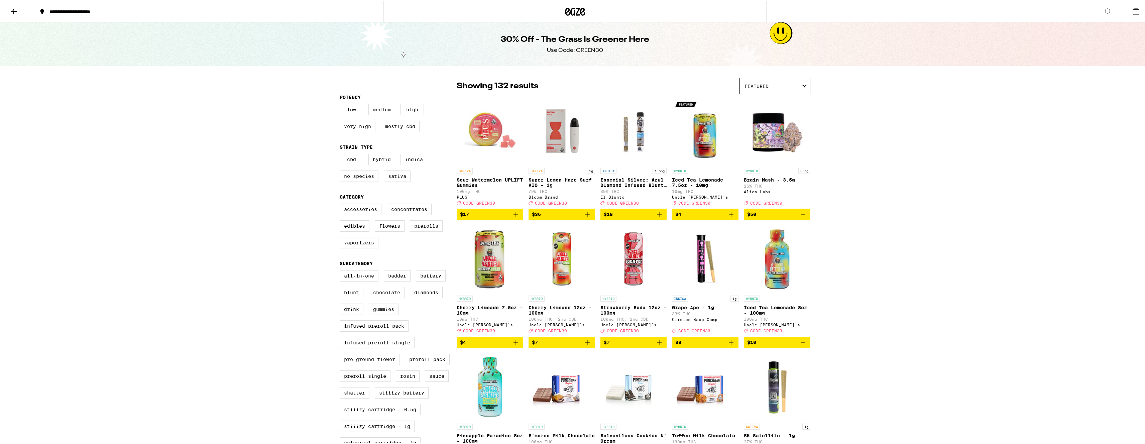  I want to click on p: Super Lemon Haze Surf AIO - 1g, so click(562, 182).